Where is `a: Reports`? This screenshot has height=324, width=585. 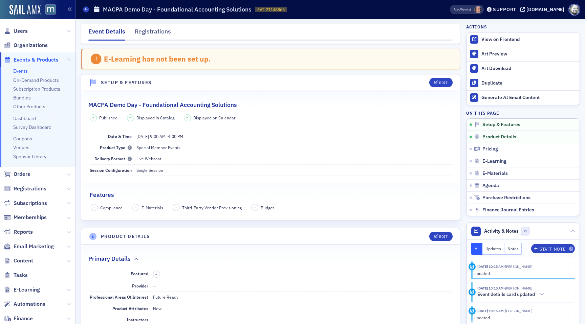 a: Reports is located at coordinates (18, 232).